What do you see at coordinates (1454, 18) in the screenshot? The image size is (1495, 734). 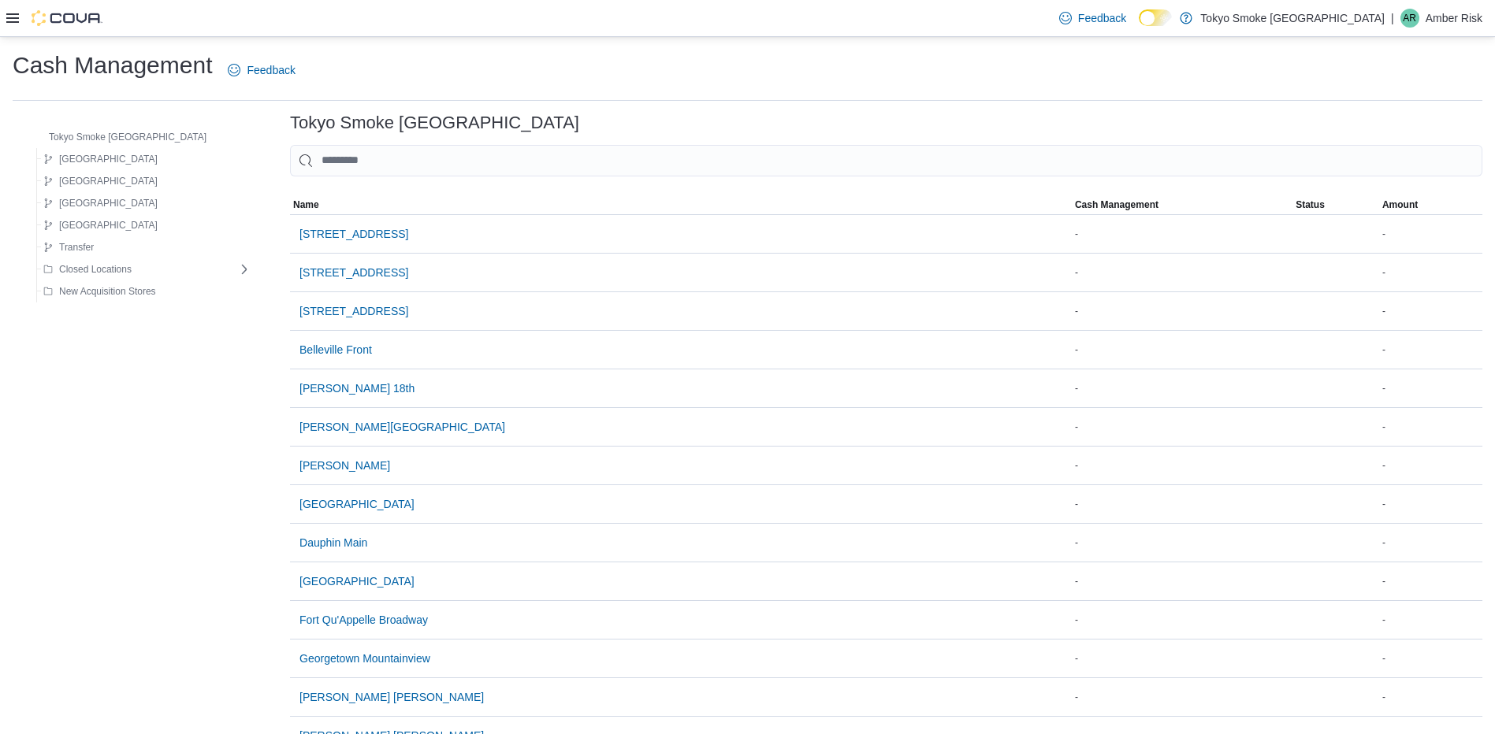 I see `p: Amber Risk` at bounding box center [1454, 18].